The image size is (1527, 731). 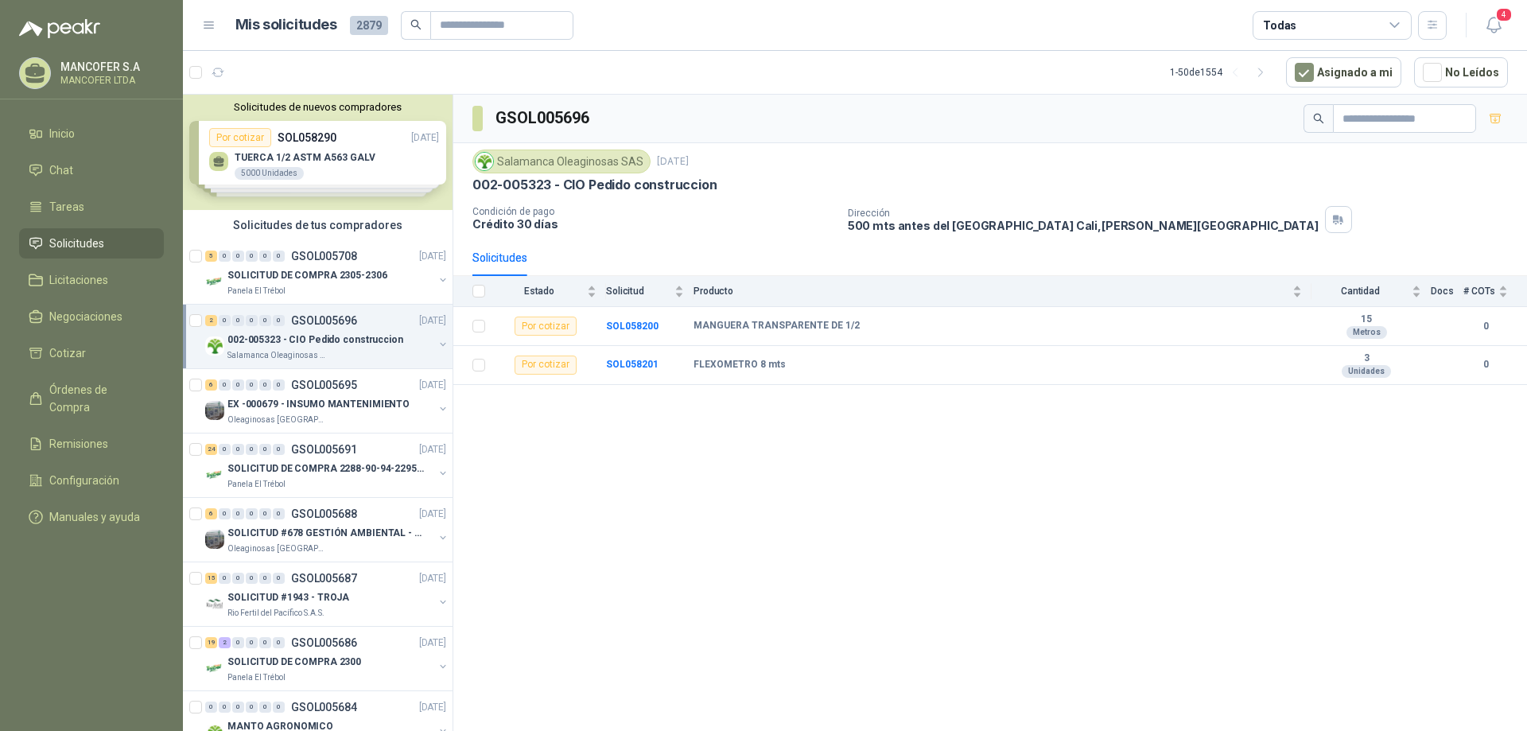 I want to click on p: GSOL005695, so click(x=324, y=385).